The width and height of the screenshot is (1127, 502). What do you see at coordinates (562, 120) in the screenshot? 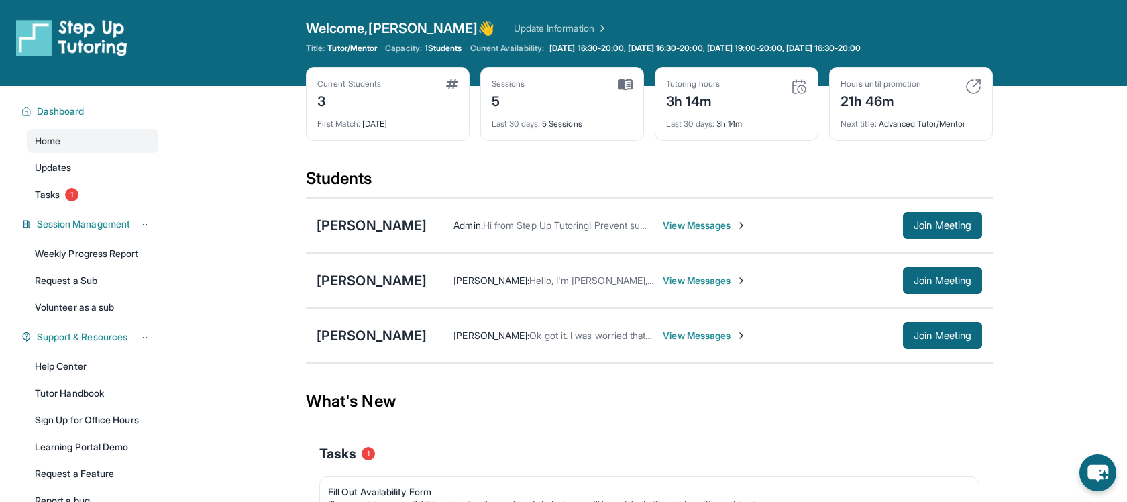
I see `div: 5 Sessions` at bounding box center [562, 120].